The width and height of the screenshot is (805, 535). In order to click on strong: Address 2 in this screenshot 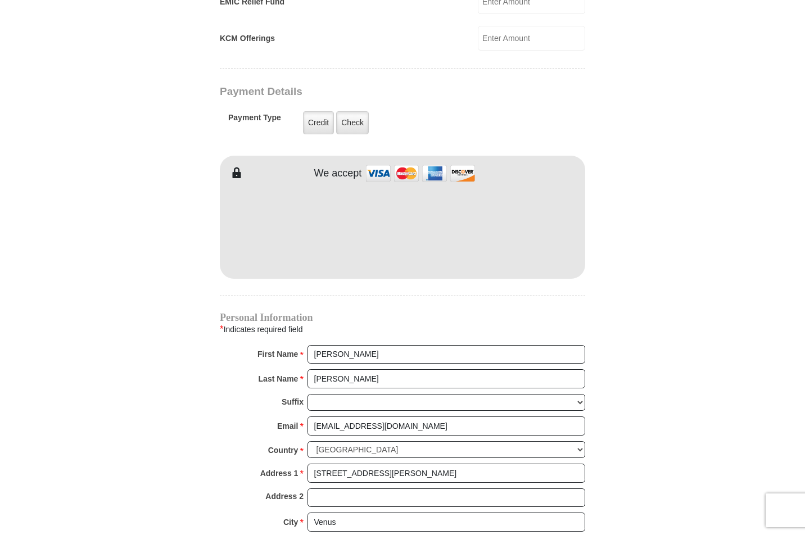, I will do `click(284, 496)`.